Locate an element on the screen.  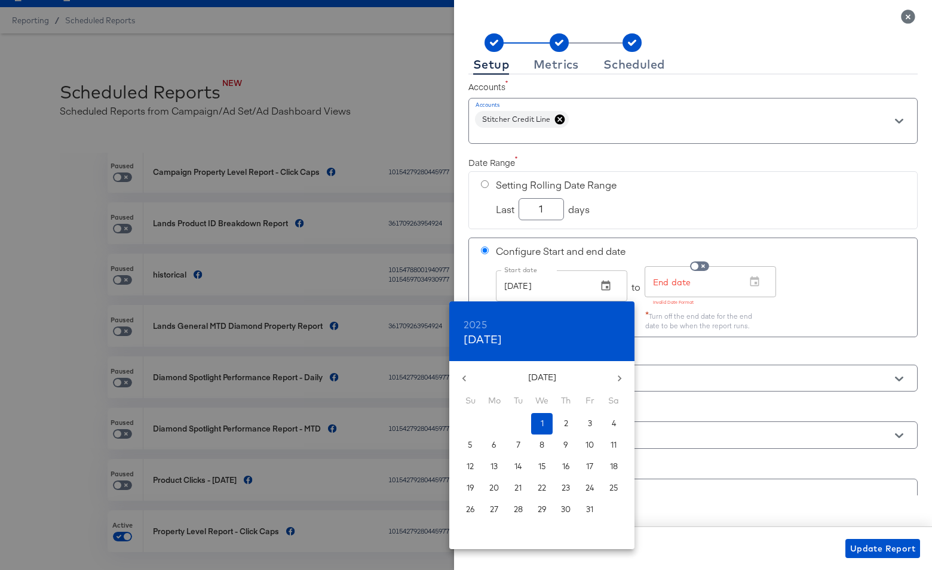
p: 4 is located at coordinates (613, 423).